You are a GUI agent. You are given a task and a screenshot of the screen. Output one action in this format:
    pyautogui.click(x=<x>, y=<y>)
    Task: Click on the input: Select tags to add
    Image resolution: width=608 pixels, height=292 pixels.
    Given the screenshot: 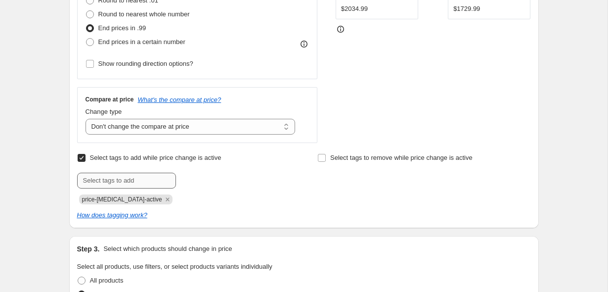 What is the action you would take?
    pyautogui.click(x=126, y=180)
    